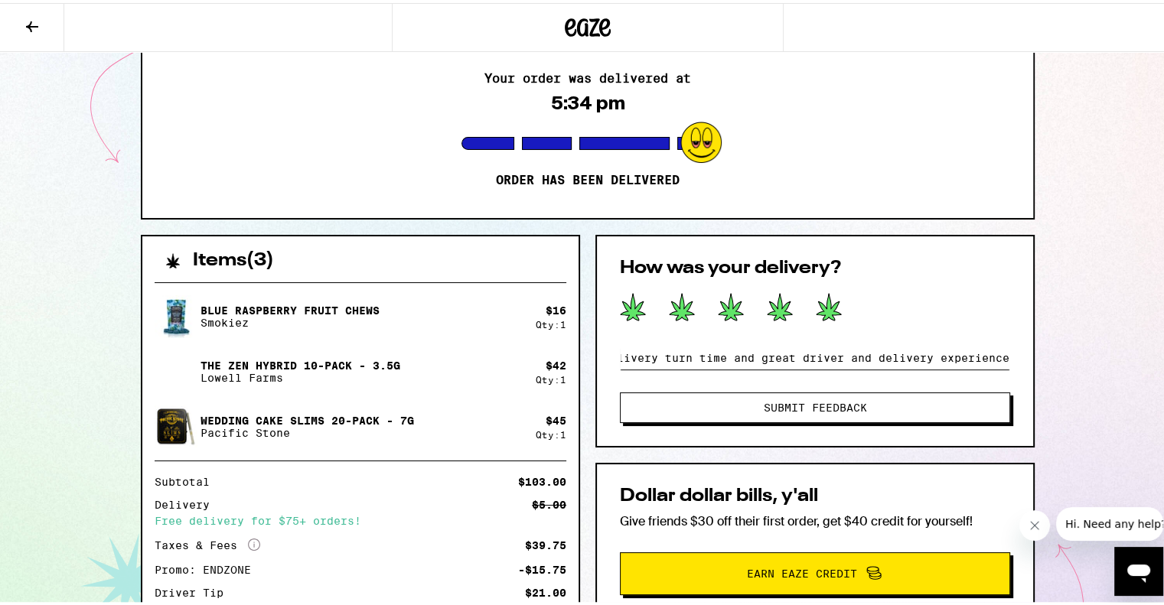  What do you see at coordinates (815, 493) in the screenshot?
I see `h2: Dollar dollar bills, y'all` at bounding box center [815, 493].